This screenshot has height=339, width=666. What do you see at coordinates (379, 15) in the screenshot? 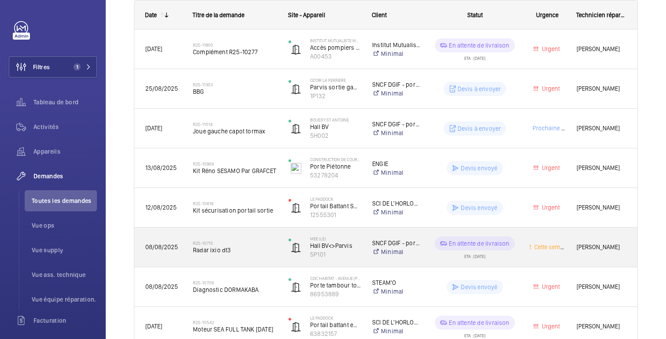
I see `font: Client` at bounding box center [379, 15].